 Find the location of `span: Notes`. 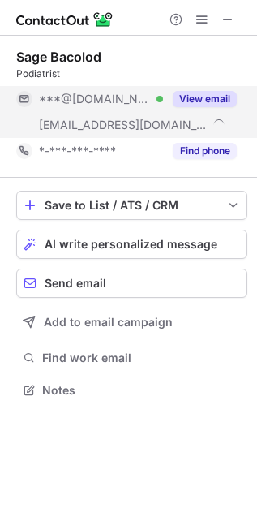

span: Notes is located at coordinates (141, 390).